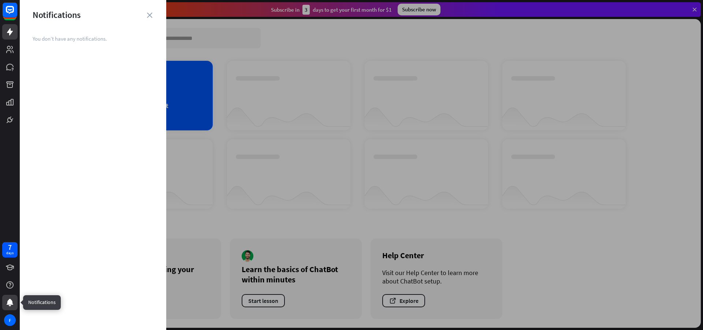 Image resolution: width=703 pixels, height=330 pixels. What do you see at coordinates (93, 38) in the screenshot?
I see `div: You don’t have any notifications.` at bounding box center [93, 38].